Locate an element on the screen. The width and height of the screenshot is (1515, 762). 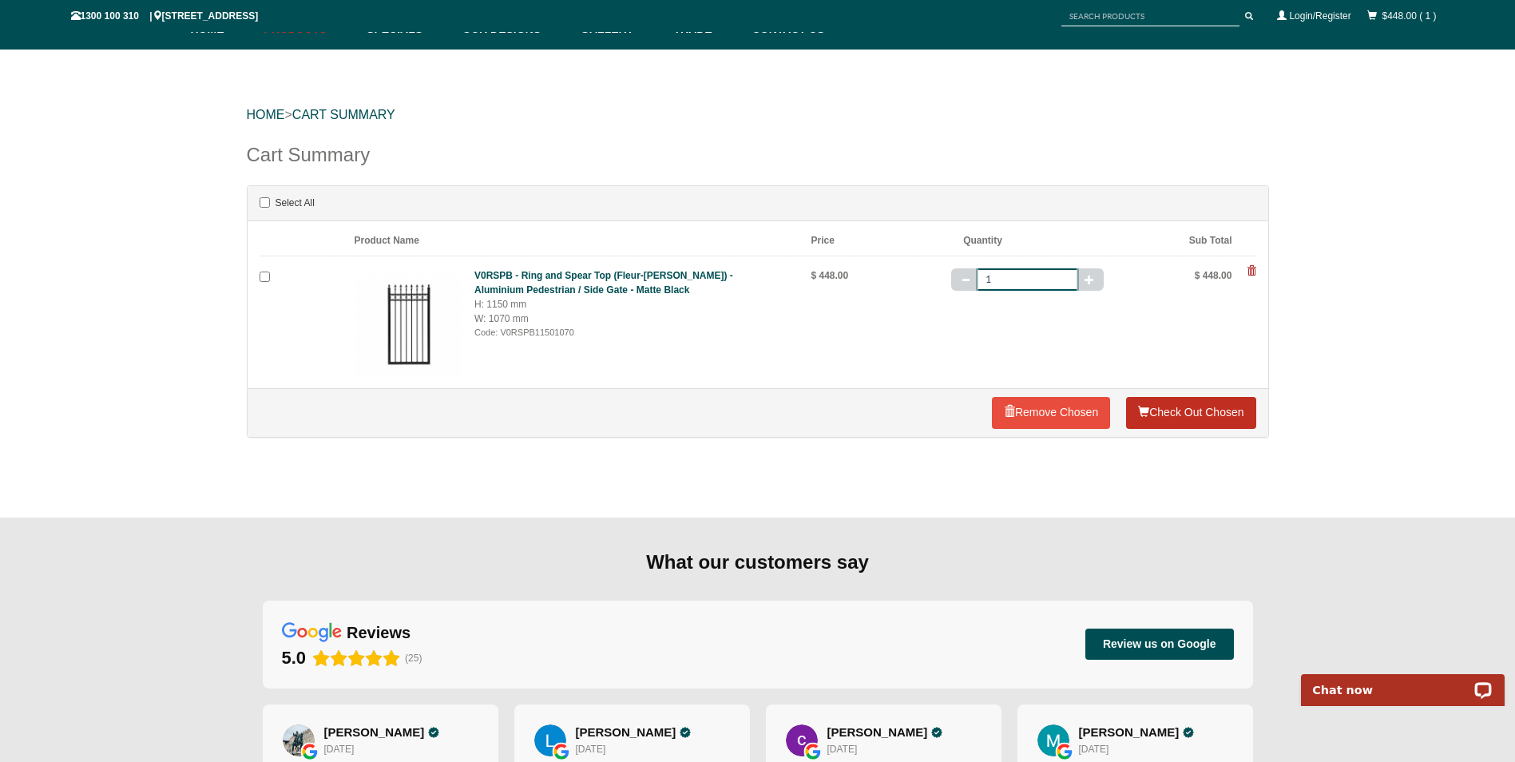
p: Chat now is located at coordinates (101, 34).